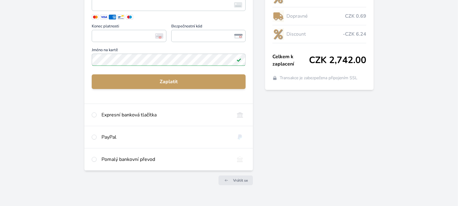  Describe the element at coordinates (165, 159) in the screenshot. I see `div: Pomalý bankovní převod` at that location.